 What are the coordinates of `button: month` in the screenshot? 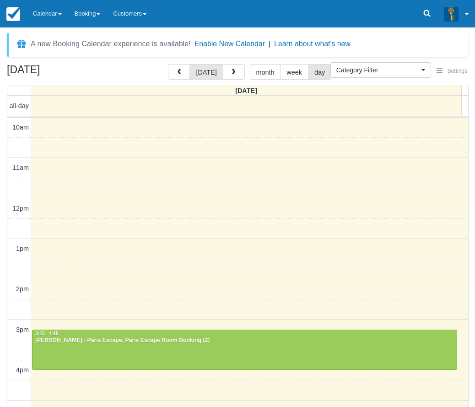 It's located at (265, 72).